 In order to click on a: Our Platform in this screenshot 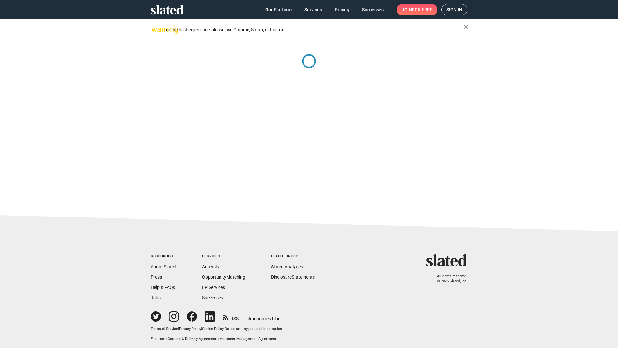, I will do `click(279, 10)`.